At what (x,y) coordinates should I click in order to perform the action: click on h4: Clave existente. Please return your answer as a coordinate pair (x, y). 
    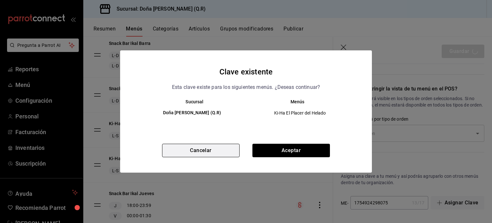
    Looking at the image, I should click on (246, 72).